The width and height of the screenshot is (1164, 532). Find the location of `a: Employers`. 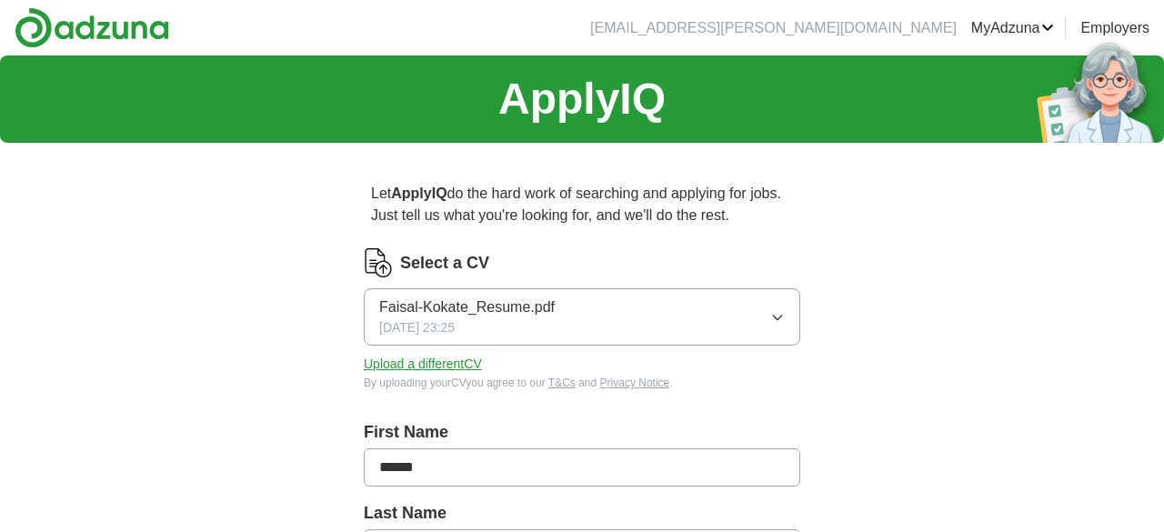

a: Employers is located at coordinates (1115, 28).